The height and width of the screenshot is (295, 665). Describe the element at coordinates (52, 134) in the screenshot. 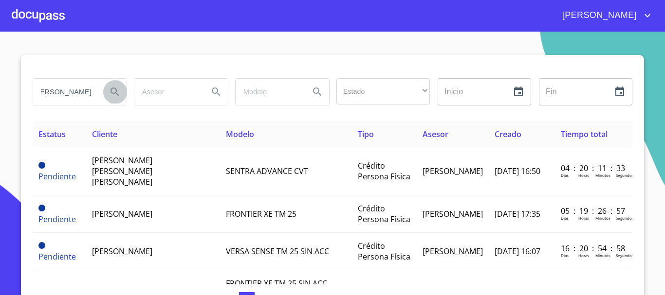

I see `span: Estatus` at that location.